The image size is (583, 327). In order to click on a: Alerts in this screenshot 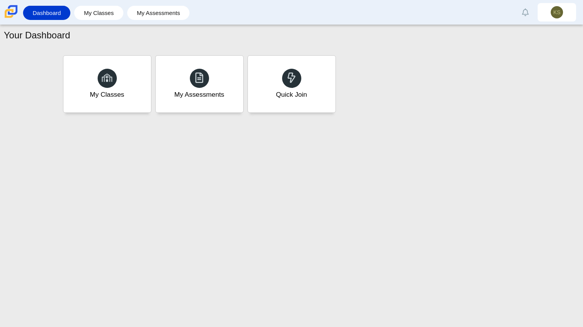, I will do `click(525, 12)`.